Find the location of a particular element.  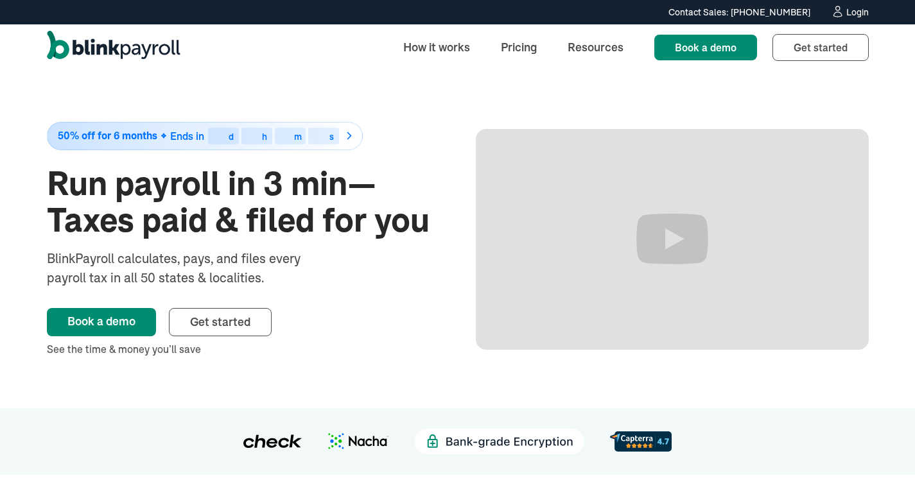

a: How it works is located at coordinates (436, 47).